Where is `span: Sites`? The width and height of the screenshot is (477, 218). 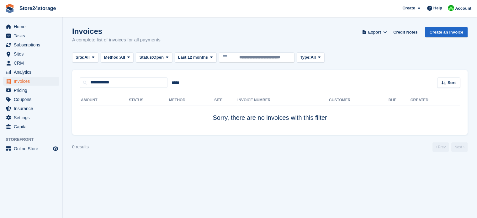 span: Sites is located at coordinates (33, 54).